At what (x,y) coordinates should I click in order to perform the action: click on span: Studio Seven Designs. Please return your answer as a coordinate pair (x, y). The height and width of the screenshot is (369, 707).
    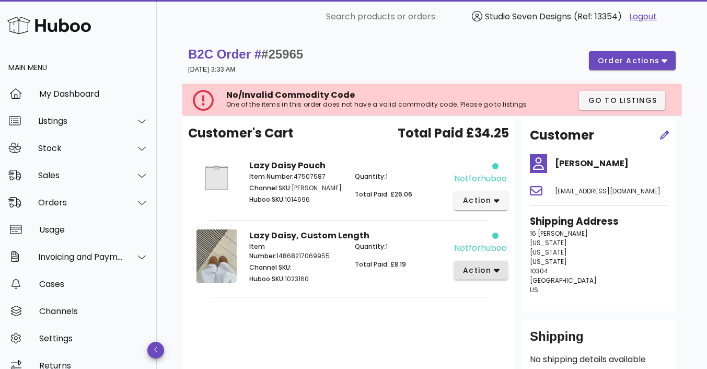
    Looking at the image, I should click on (527, 16).